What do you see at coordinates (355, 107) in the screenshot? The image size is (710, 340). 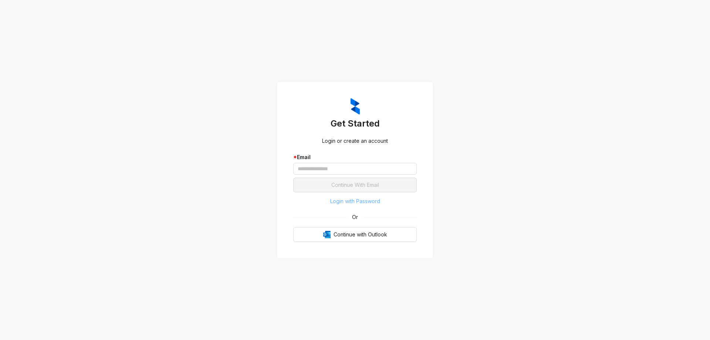 I see `img: ZumaIcon` at bounding box center [355, 107].